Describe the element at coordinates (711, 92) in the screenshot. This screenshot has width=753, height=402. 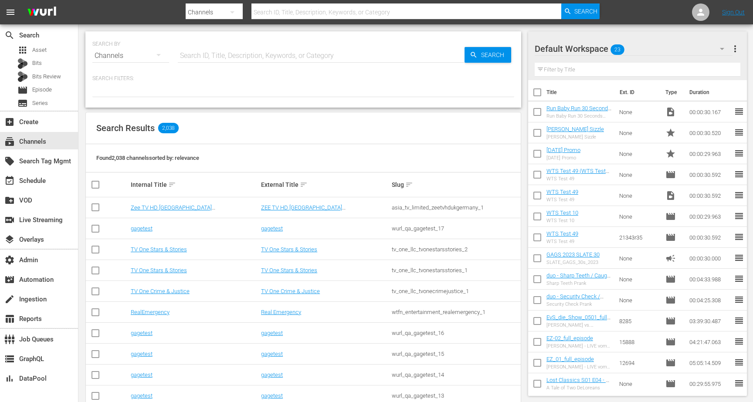
I see `th: Duration` at that location.